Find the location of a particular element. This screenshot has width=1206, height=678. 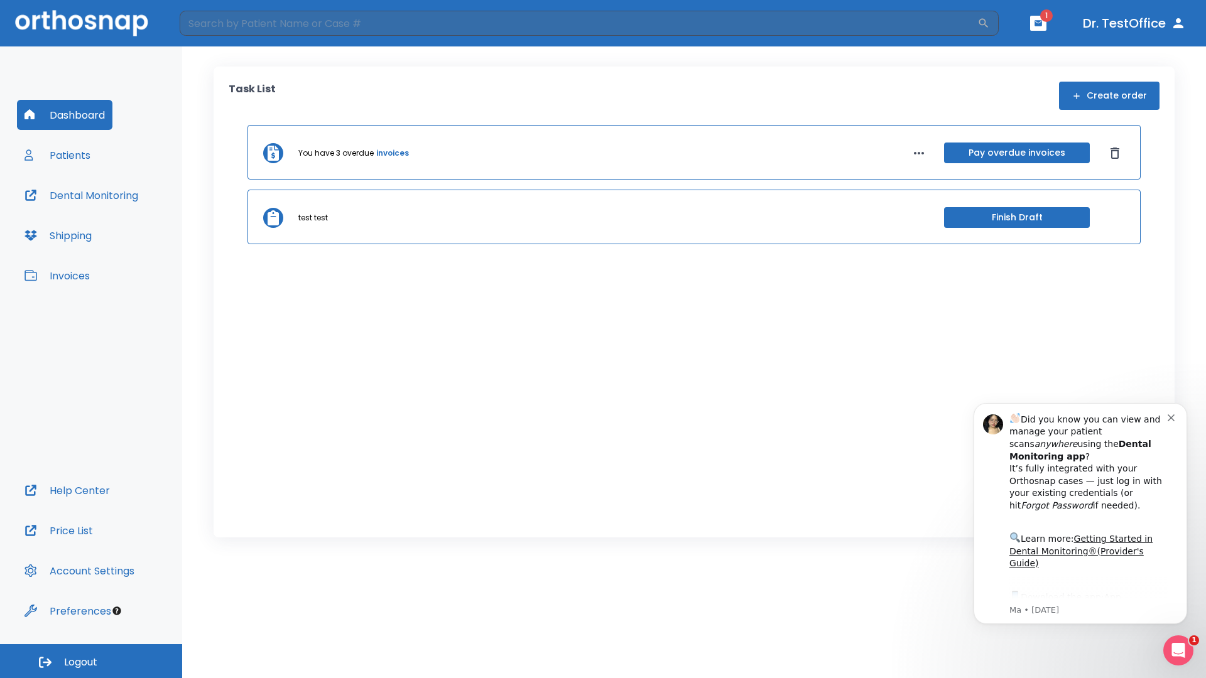

img: Orthosnap is located at coordinates (82, 23).